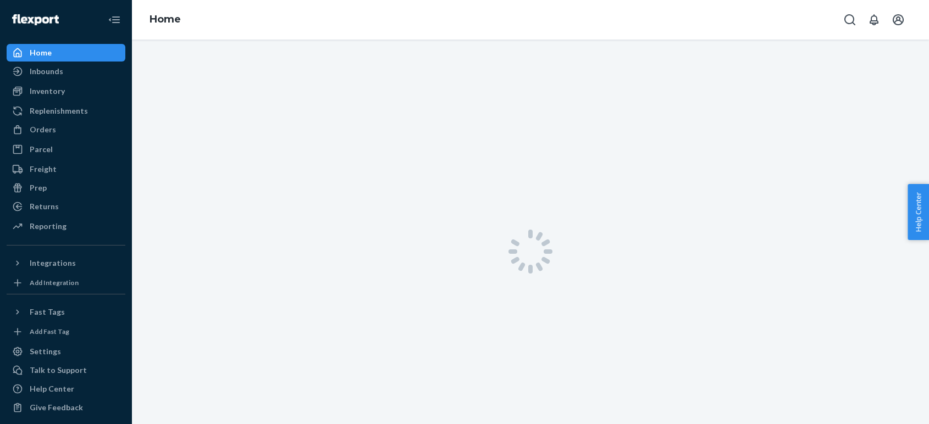  I want to click on div: Replenishments, so click(59, 111).